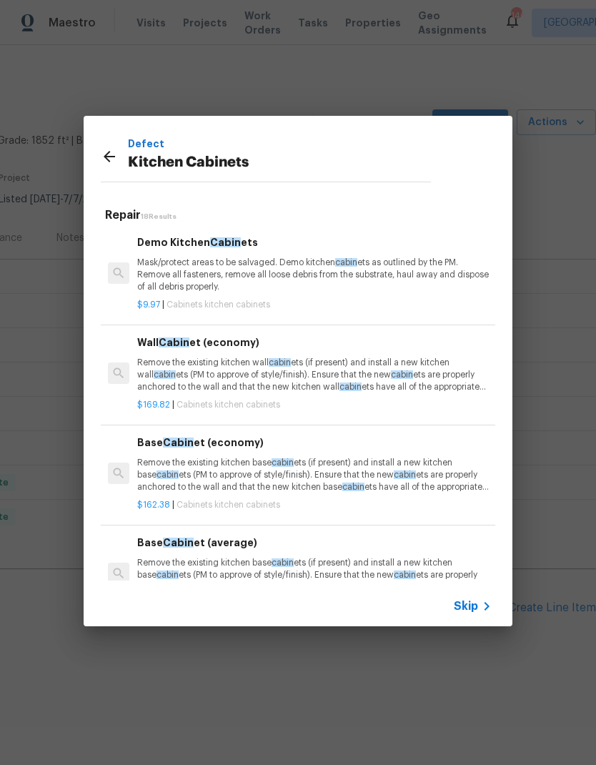 Image resolution: width=596 pixels, height=765 pixels. What do you see at coordinates (300, 215) in the screenshot?
I see `h5: Repair` at bounding box center [300, 215].